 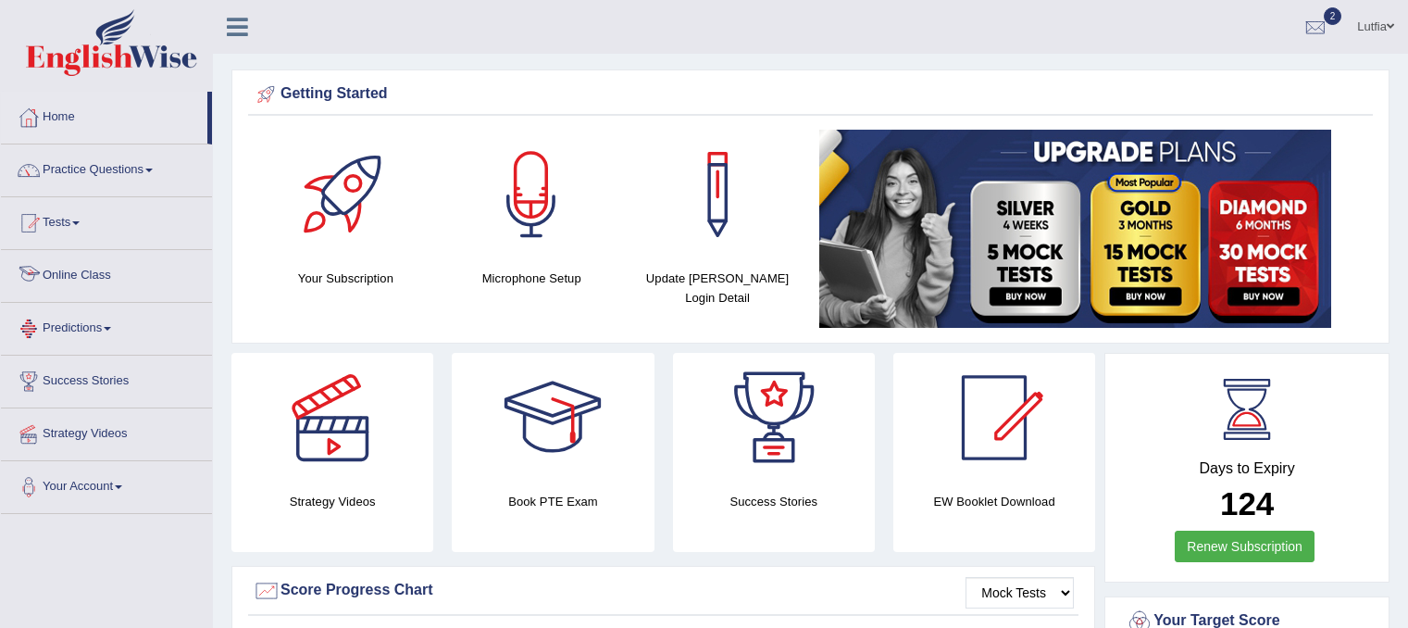 What do you see at coordinates (106, 379) in the screenshot?
I see `a: Success Stories` at bounding box center [106, 379].